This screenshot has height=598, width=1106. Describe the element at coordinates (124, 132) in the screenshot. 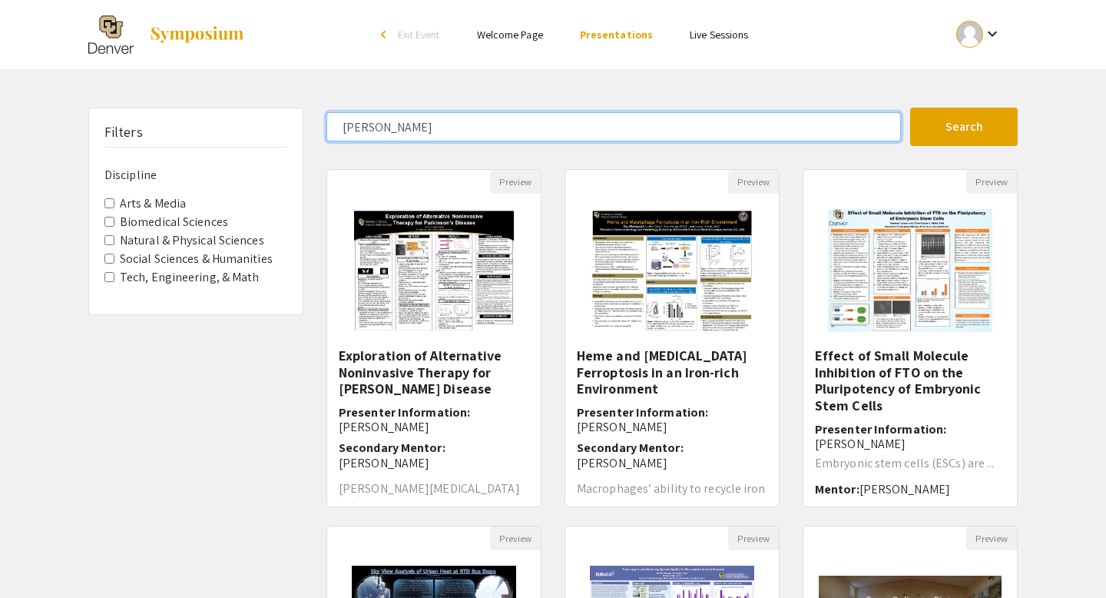

I see `h5: Filters` at that location.